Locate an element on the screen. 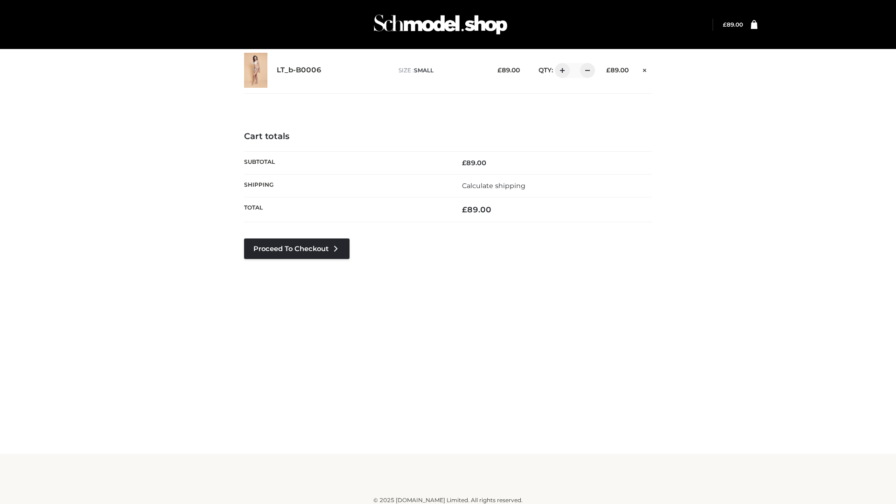 The height and width of the screenshot is (504, 896). img: Schmodel Admin 964 is located at coordinates (441, 24).